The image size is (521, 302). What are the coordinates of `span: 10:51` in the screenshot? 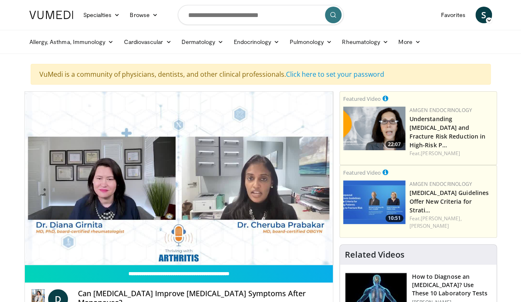 It's located at (394, 218).